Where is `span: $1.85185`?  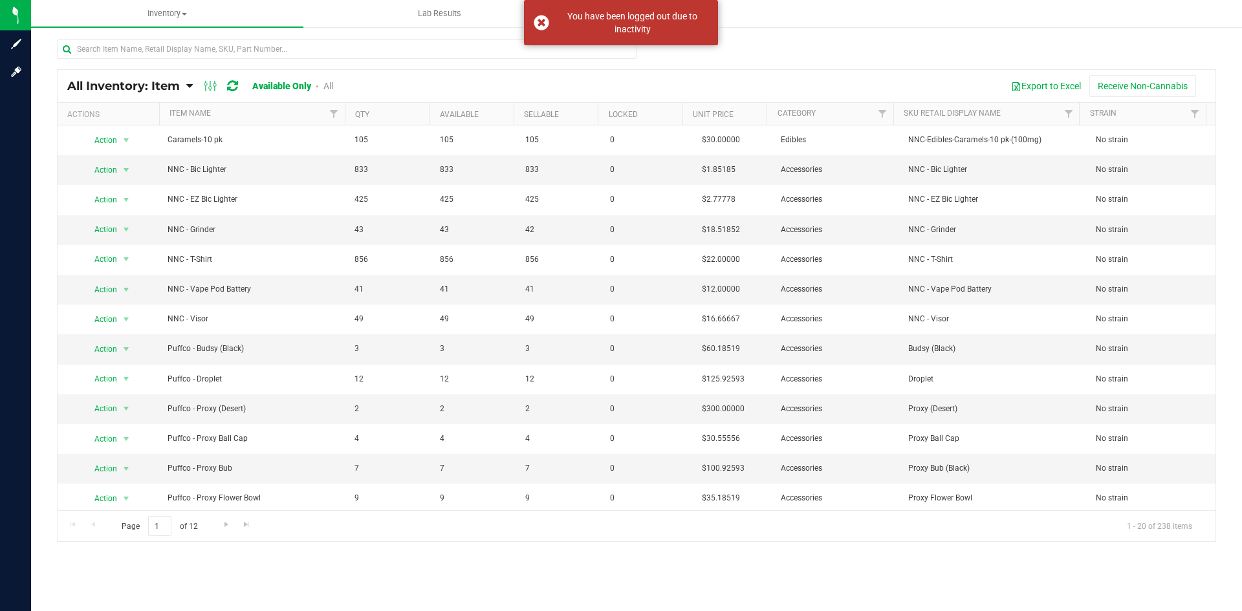
span: $1.85185 is located at coordinates (718, 169).